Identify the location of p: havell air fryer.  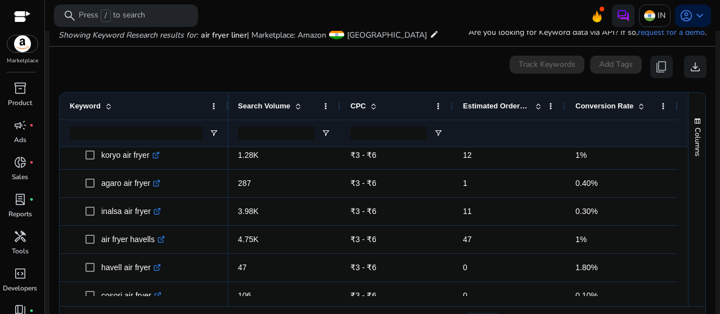
(131, 268).